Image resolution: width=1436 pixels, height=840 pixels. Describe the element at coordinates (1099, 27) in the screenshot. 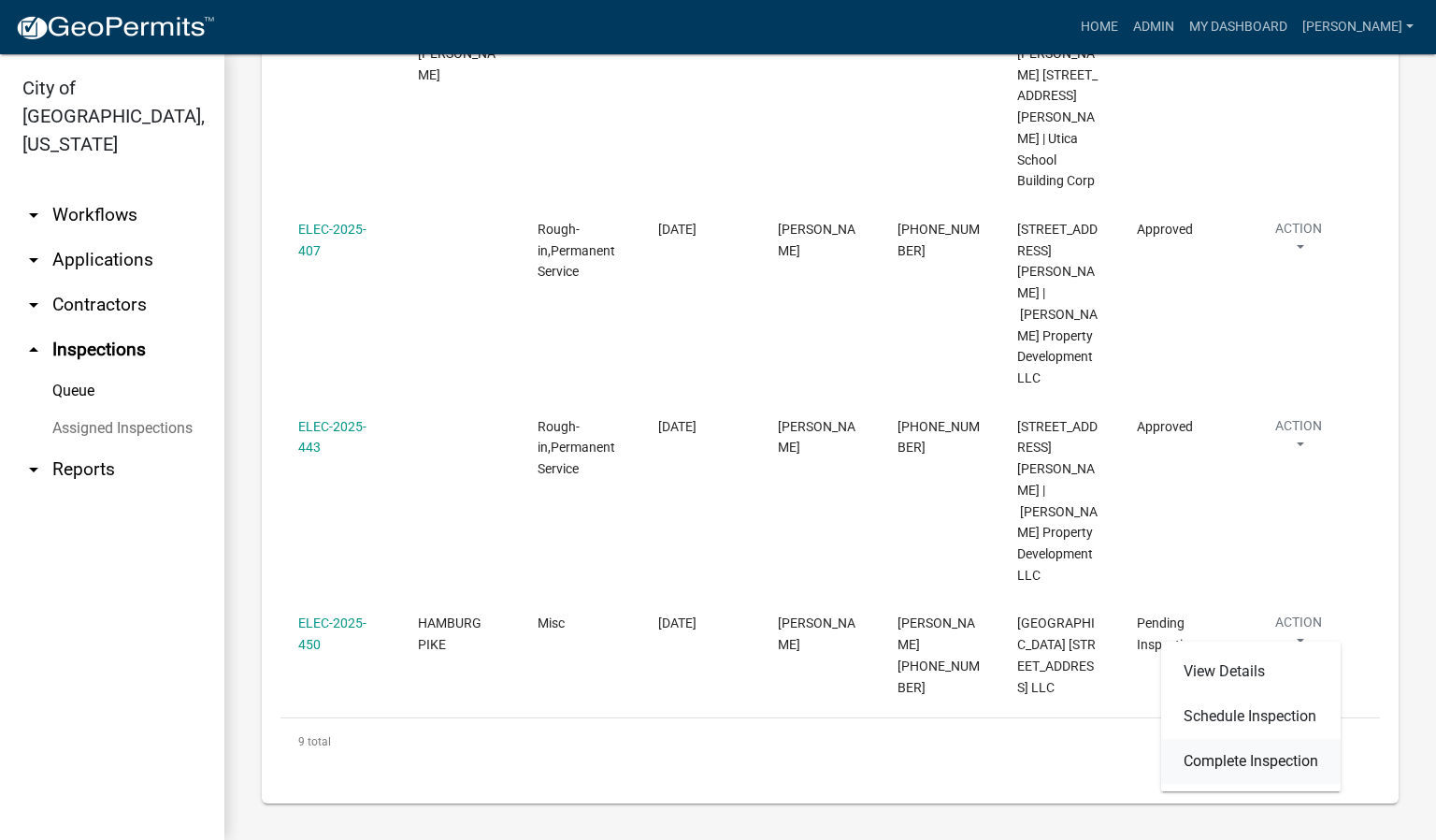

I see `a: Home` at that location.